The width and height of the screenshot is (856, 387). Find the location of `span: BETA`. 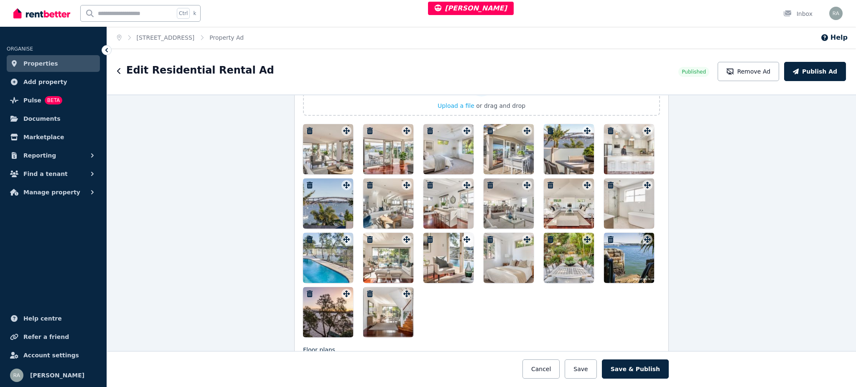

span: BETA is located at coordinates (54, 100).